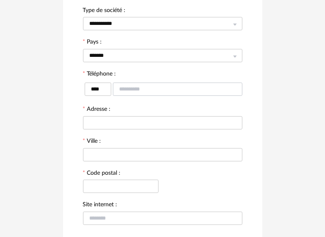 This screenshot has width=325, height=237. What do you see at coordinates (92, 142) in the screenshot?
I see `label: Ville :` at bounding box center [92, 142].